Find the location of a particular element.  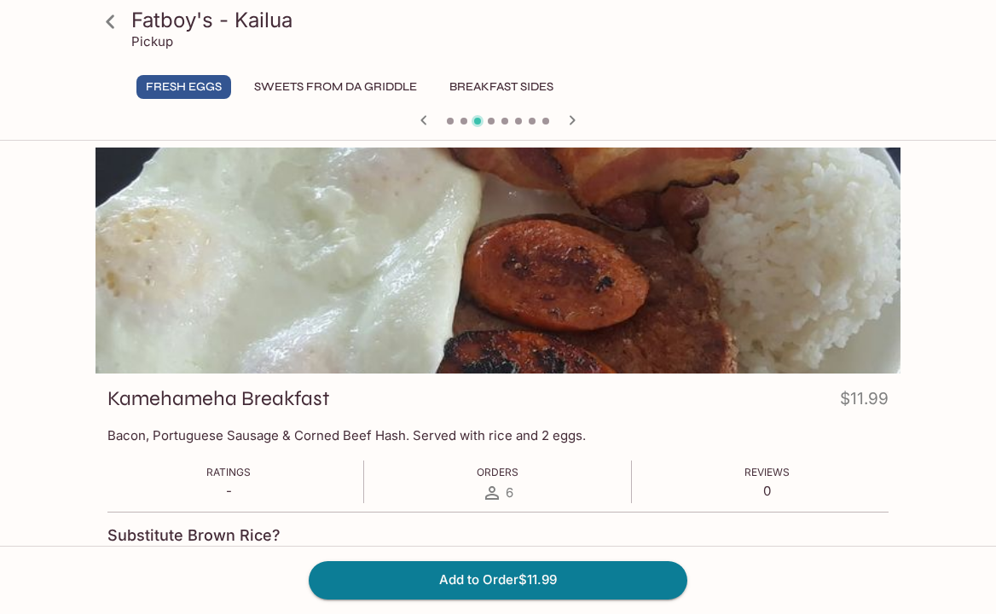

p: 0 is located at coordinates (766, 490).